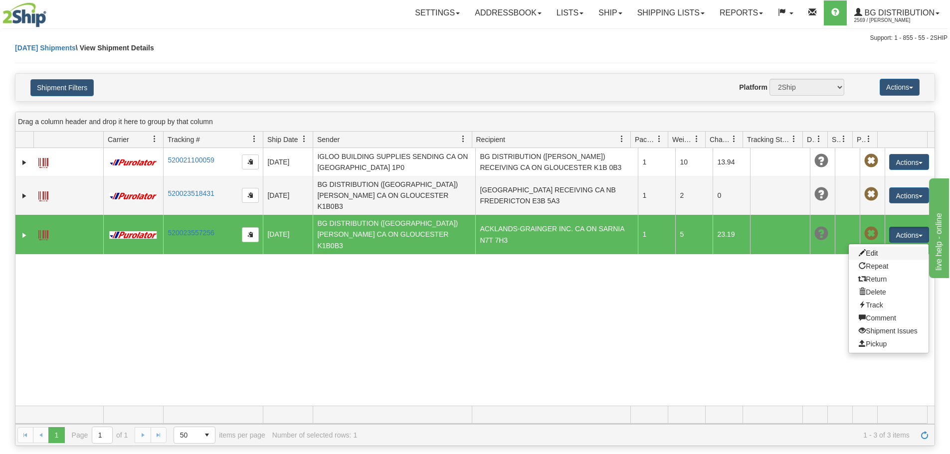 The height and width of the screenshot is (454, 950). What do you see at coordinates (768, 140) in the screenshot?
I see `span: Tracking Status` at bounding box center [768, 140].